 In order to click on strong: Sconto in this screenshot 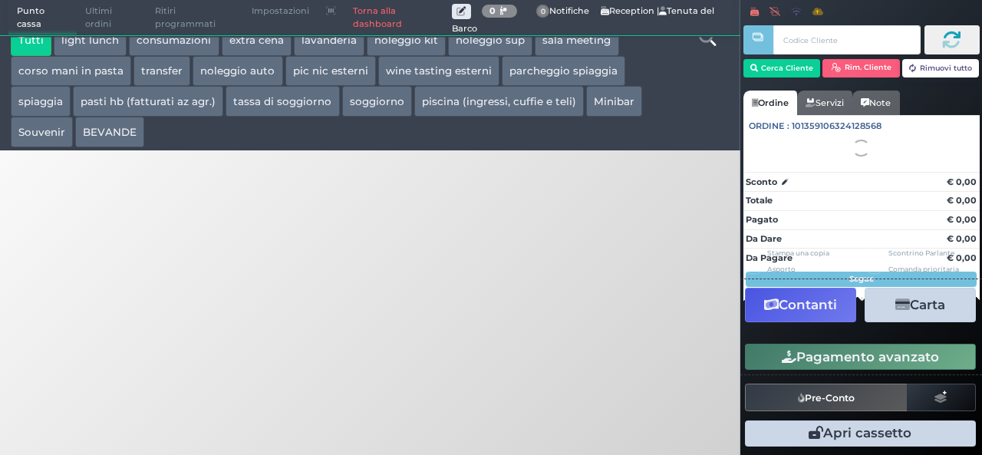, I will do `click(761, 182)`.